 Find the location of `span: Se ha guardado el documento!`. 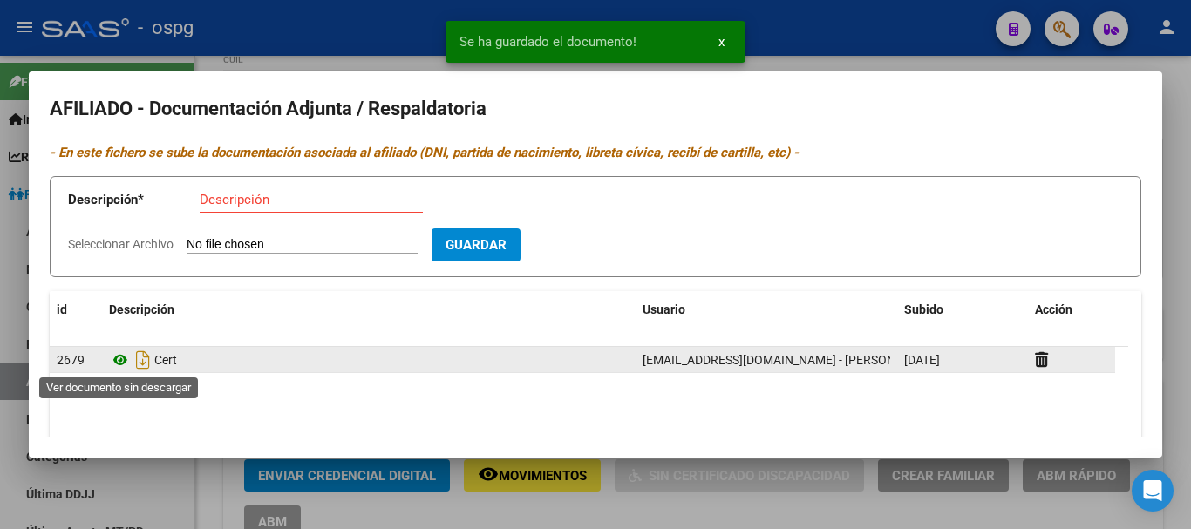

span: Se ha guardado el documento! is located at coordinates (548, 42).